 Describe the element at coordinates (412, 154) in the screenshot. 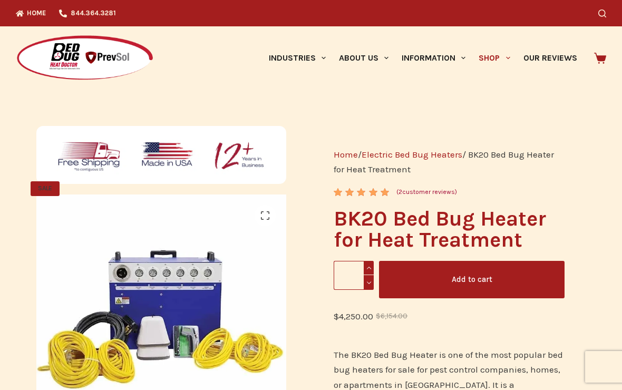

I see `a: Electric Bed Bug Heaters` at that location.